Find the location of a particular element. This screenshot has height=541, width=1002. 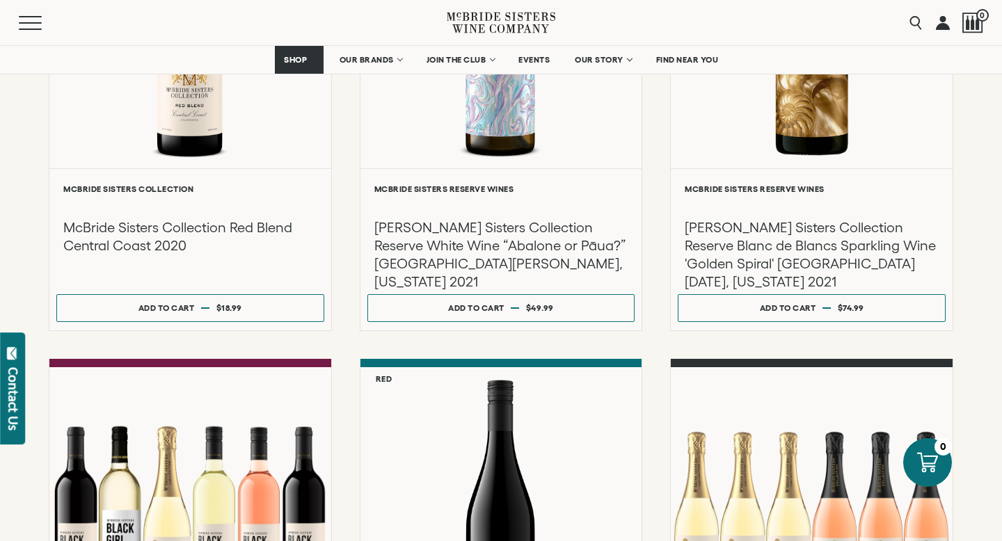

span: EVENTS is located at coordinates (534, 60).